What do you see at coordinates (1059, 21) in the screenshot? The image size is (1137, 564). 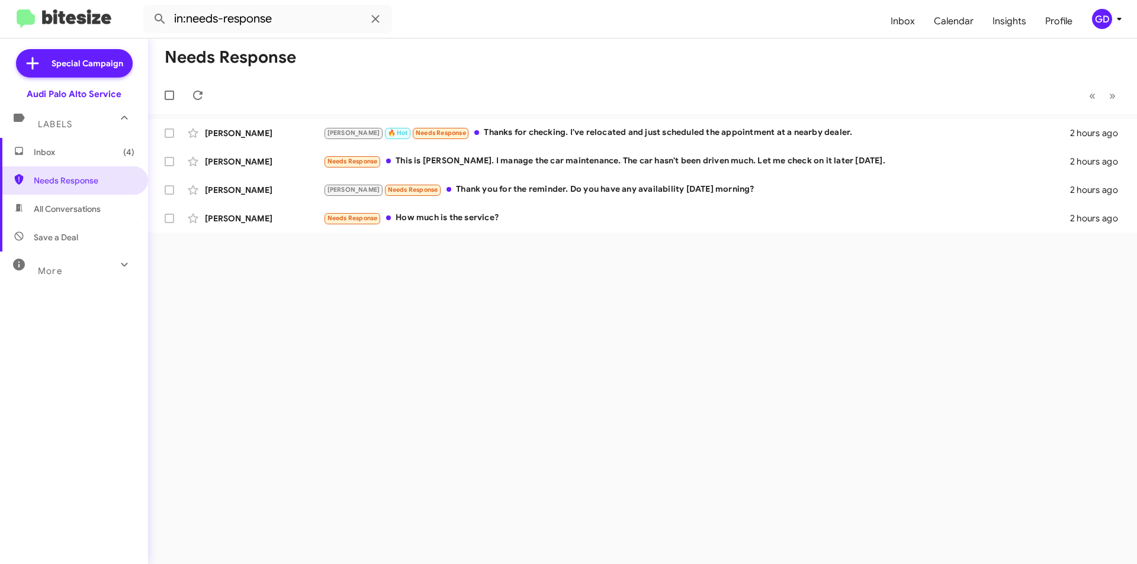 I see `a: Profile` at bounding box center [1059, 21].